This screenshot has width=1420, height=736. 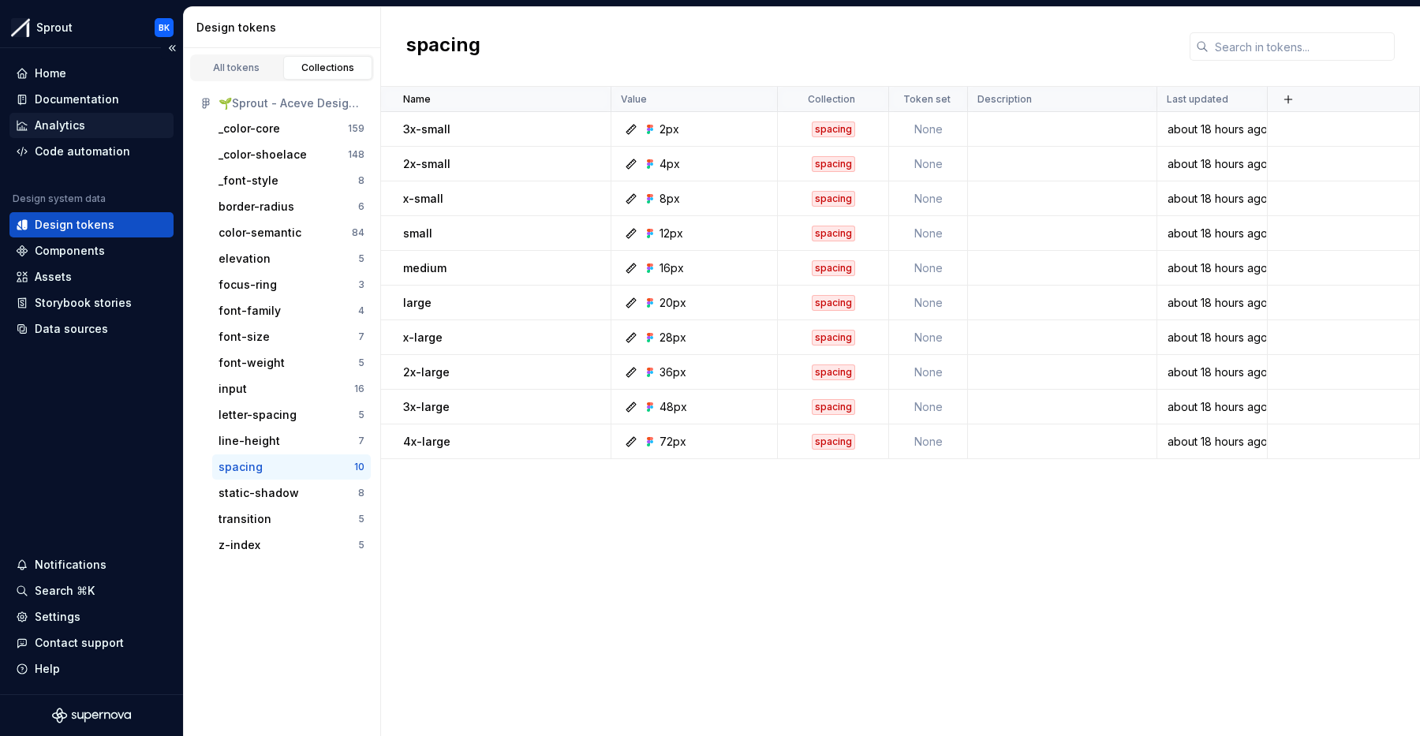 I want to click on div: 6, so click(x=361, y=207).